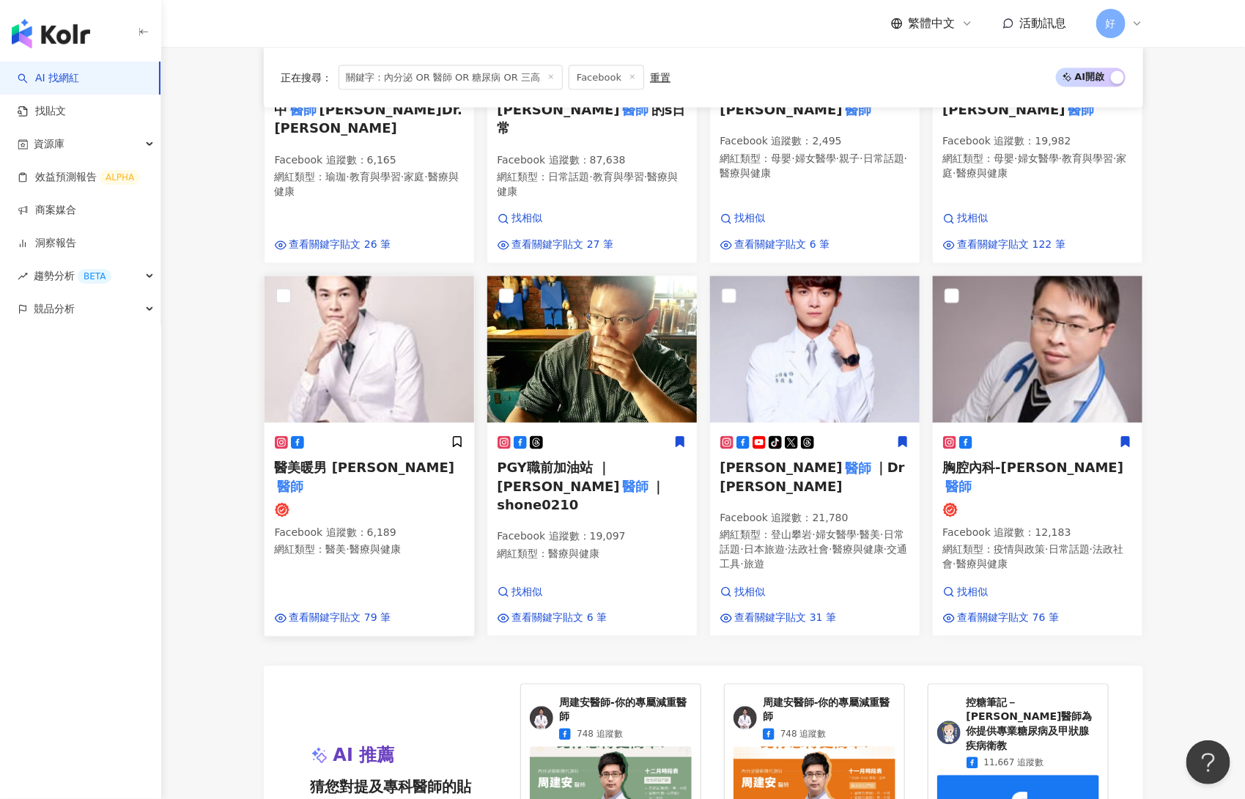 The width and height of the screenshot is (1245, 799). Describe the element at coordinates (414, 177) in the screenshot. I see `span: 家庭` at that location.